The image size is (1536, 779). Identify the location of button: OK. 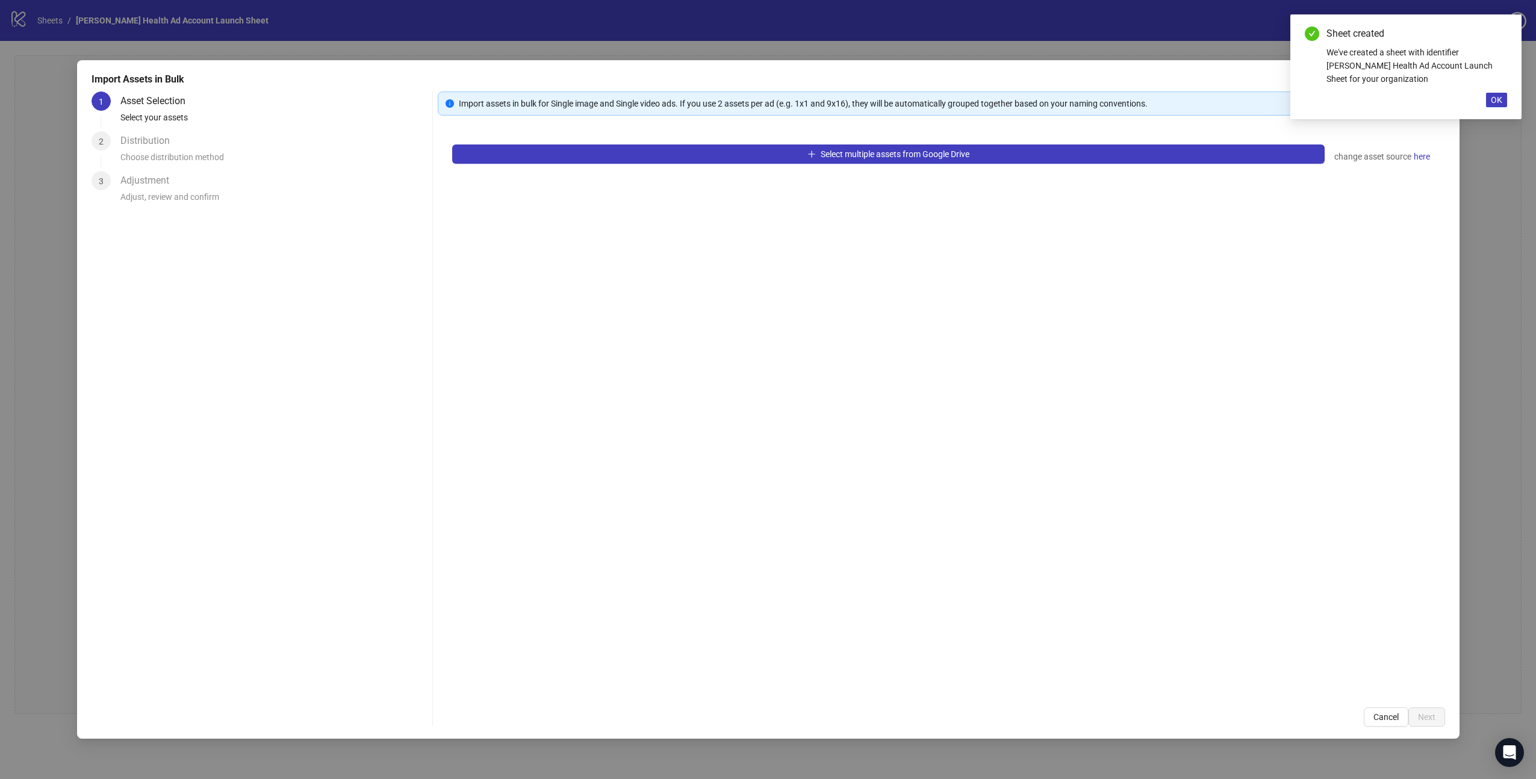
(1497, 100).